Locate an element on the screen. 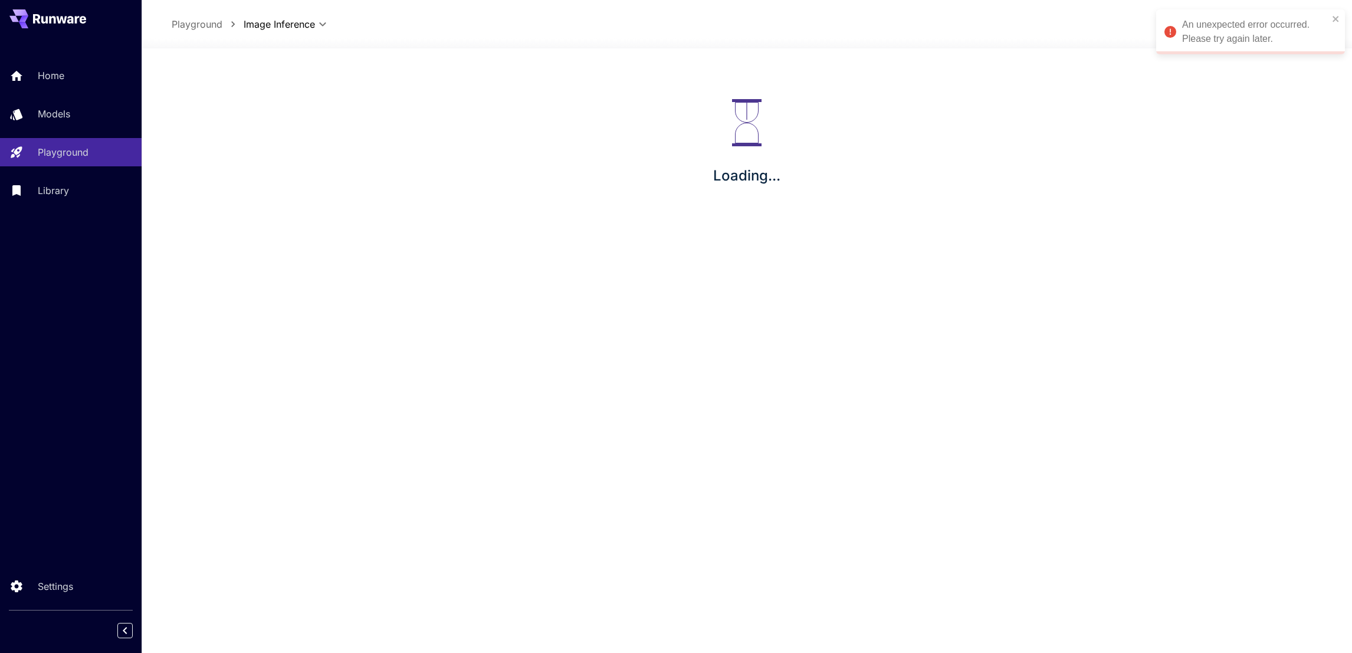  p: Home is located at coordinates (51, 75).